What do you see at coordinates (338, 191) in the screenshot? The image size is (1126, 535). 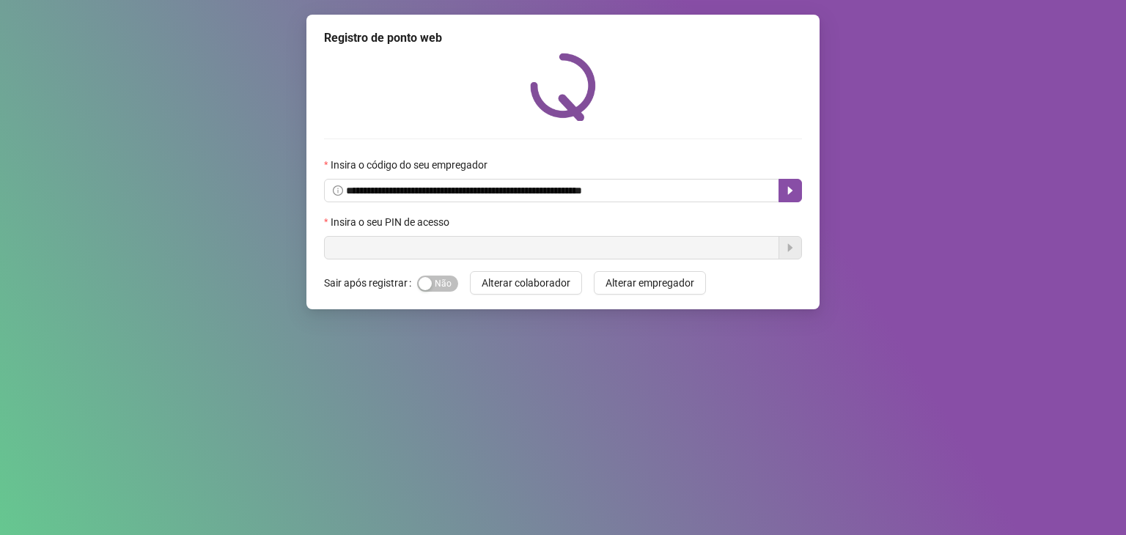 I see `span: info-circle` at bounding box center [338, 191].